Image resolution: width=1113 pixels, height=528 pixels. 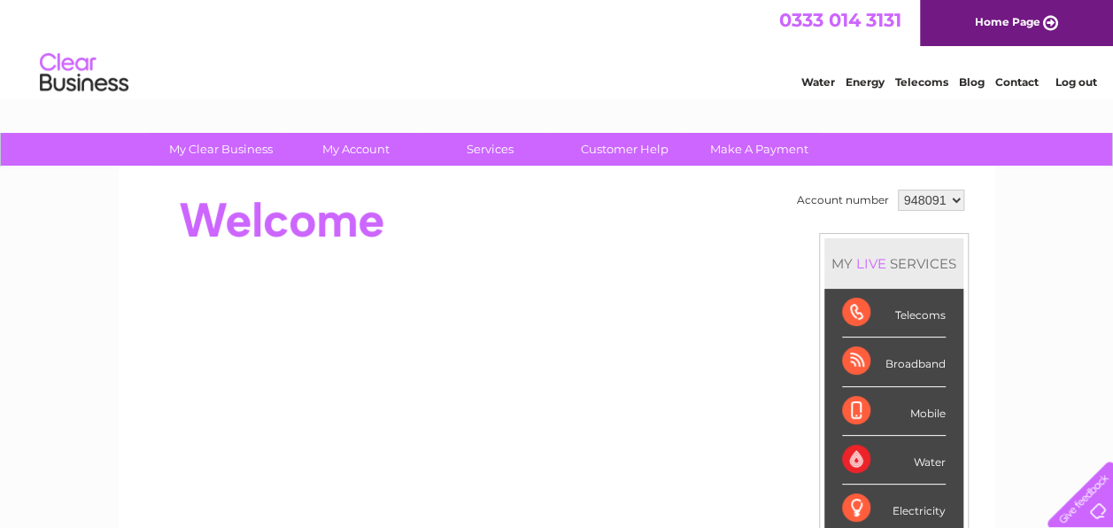 I want to click on td: Account number, so click(x=843, y=200).